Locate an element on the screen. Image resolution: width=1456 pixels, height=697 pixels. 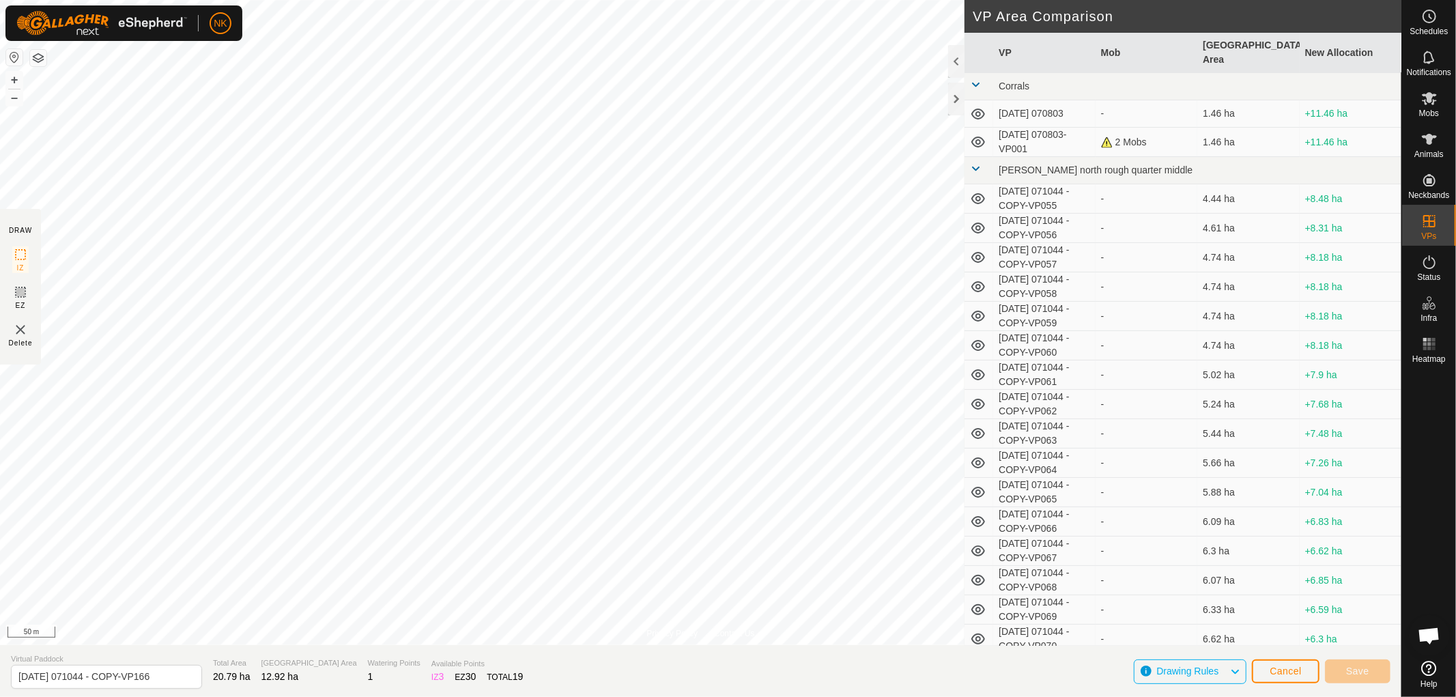
span: NK is located at coordinates (220, 23).